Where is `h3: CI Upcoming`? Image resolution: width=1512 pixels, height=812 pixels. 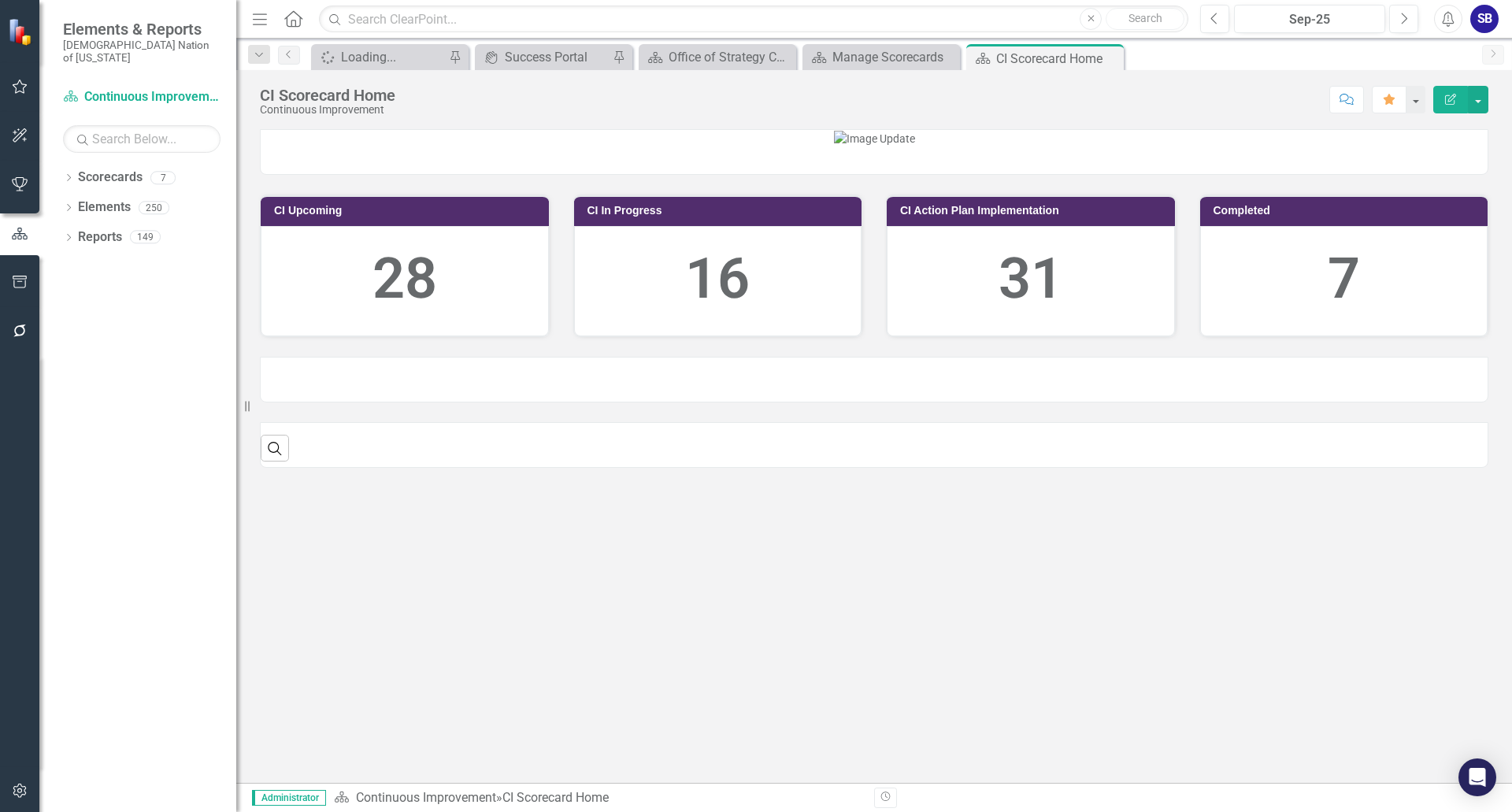
h3: CI Upcoming is located at coordinates (407, 210).